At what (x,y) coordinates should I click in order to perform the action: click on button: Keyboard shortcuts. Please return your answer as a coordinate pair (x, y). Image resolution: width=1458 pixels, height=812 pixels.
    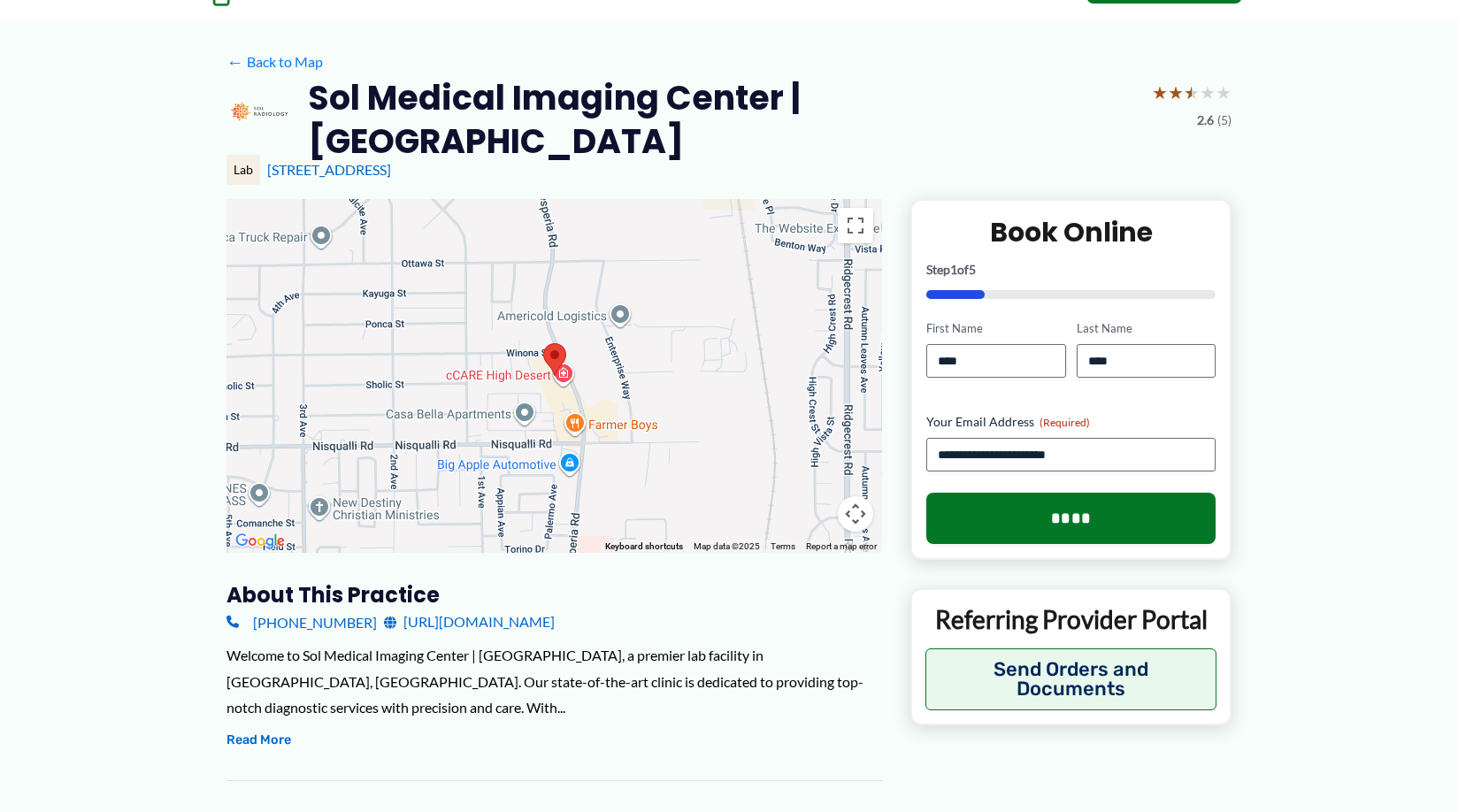
    Looking at the image, I should click on (644, 547).